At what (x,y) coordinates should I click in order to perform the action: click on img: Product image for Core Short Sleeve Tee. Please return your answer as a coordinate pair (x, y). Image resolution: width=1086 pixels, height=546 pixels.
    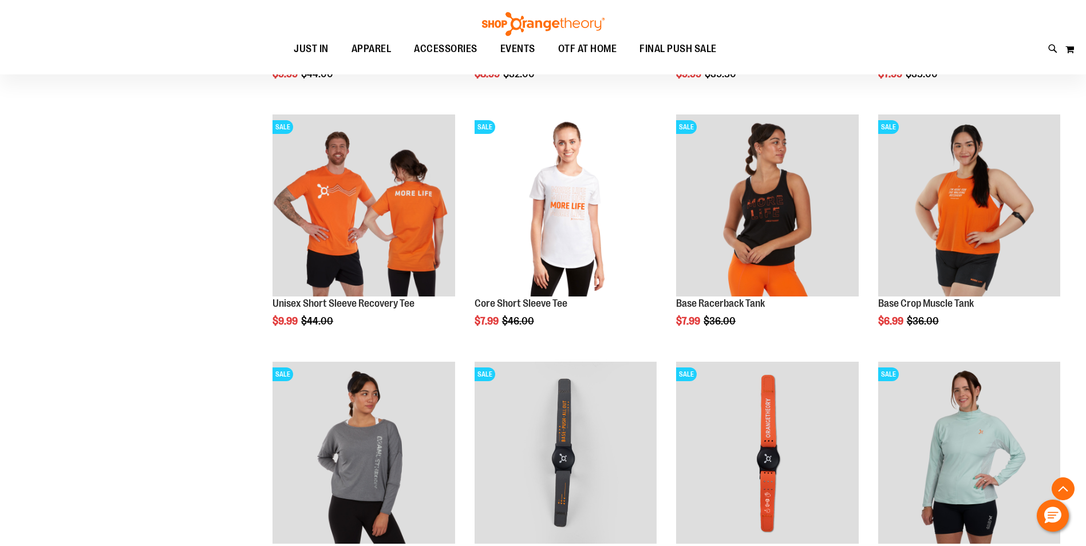
    Looking at the image, I should click on (566, 206).